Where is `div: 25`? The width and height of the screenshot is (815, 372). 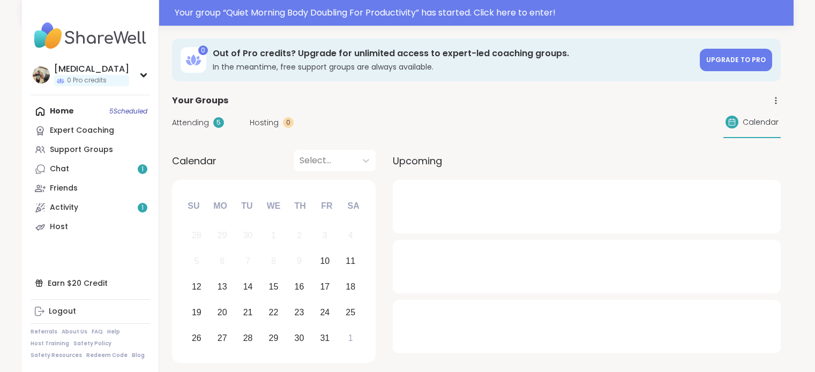
div: 25 is located at coordinates (350, 312).